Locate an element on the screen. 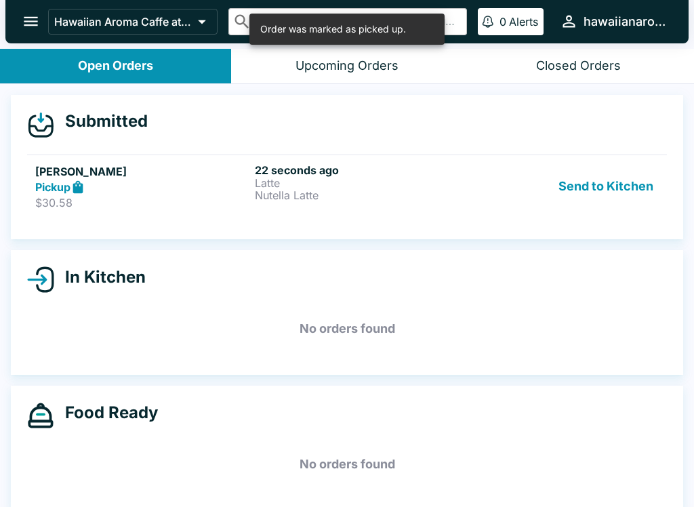 This screenshot has height=507, width=694. p: Latte is located at coordinates (362, 183).